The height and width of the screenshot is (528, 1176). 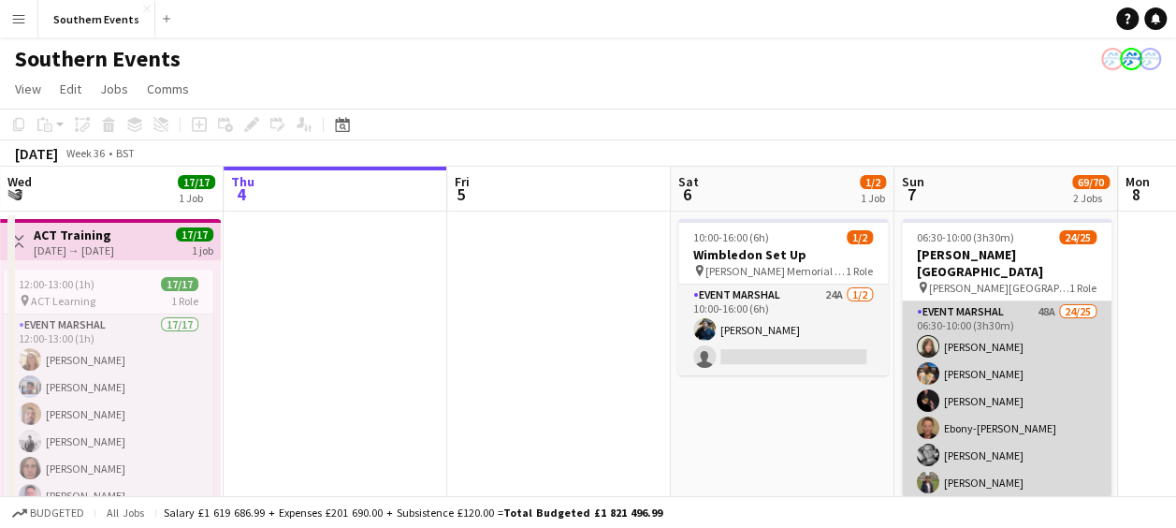 What do you see at coordinates (96, 19) in the screenshot?
I see `button: Southern Events` at bounding box center [96, 19].